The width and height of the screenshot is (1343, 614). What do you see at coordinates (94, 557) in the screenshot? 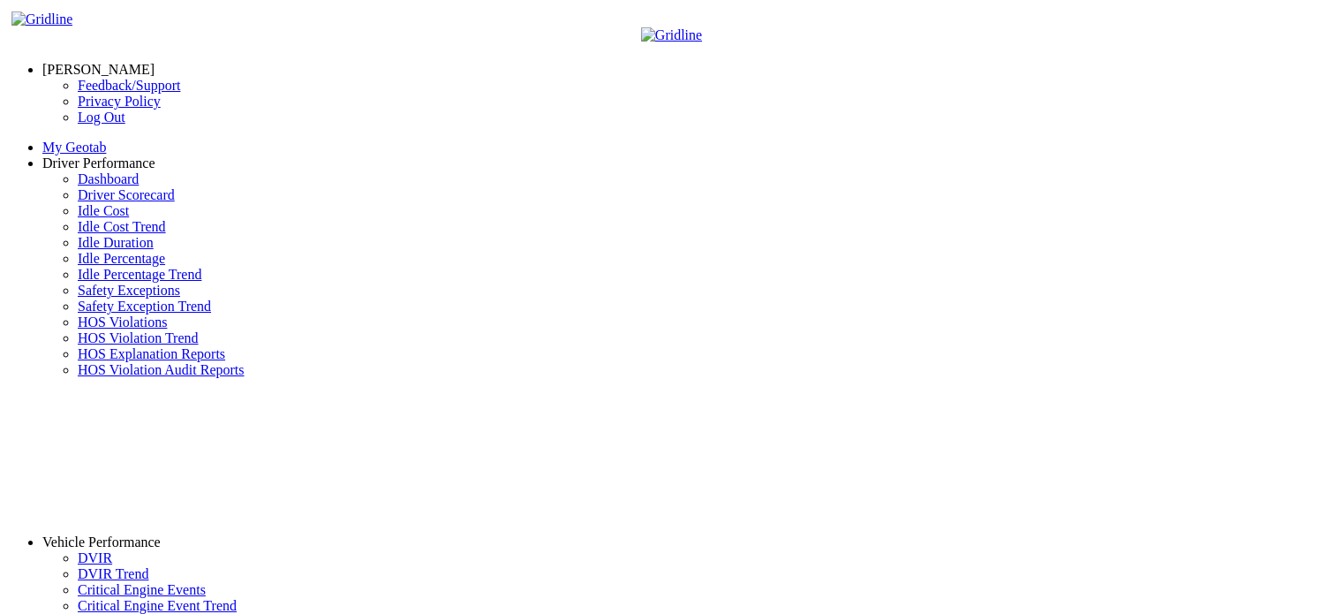
I see `a: DVIR` at bounding box center [94, 557].